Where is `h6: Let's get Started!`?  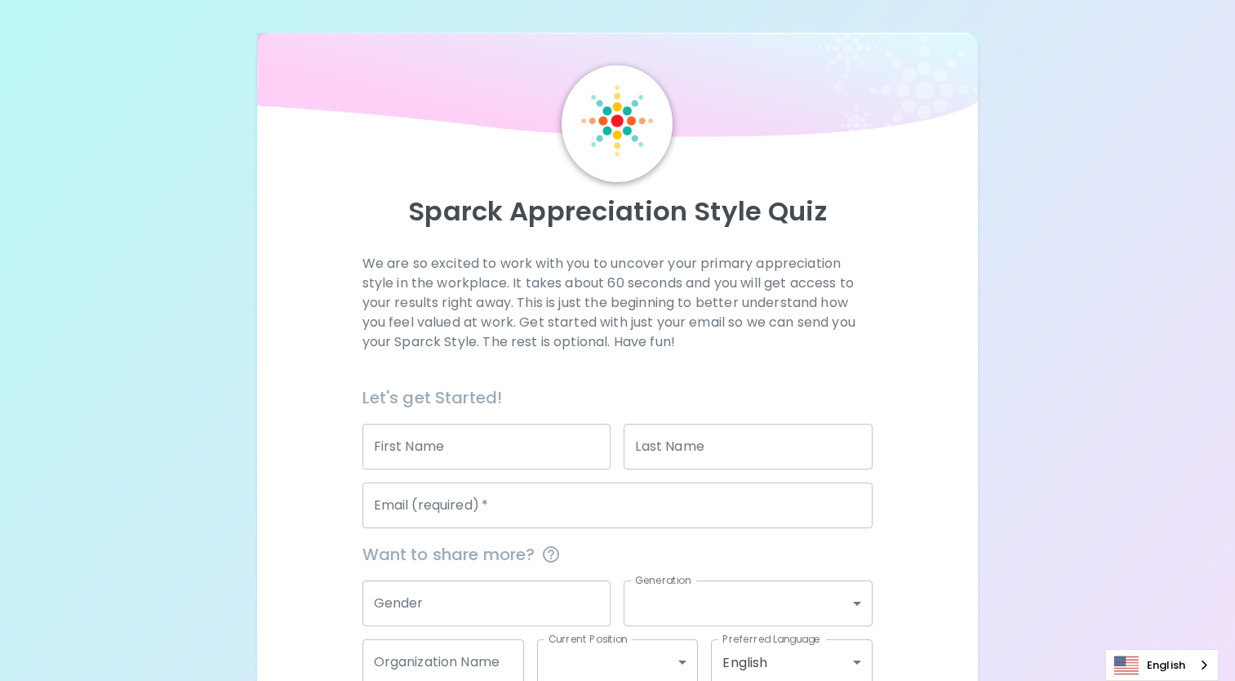
h6: Let's get Started! is located at coordinates (618, 398).